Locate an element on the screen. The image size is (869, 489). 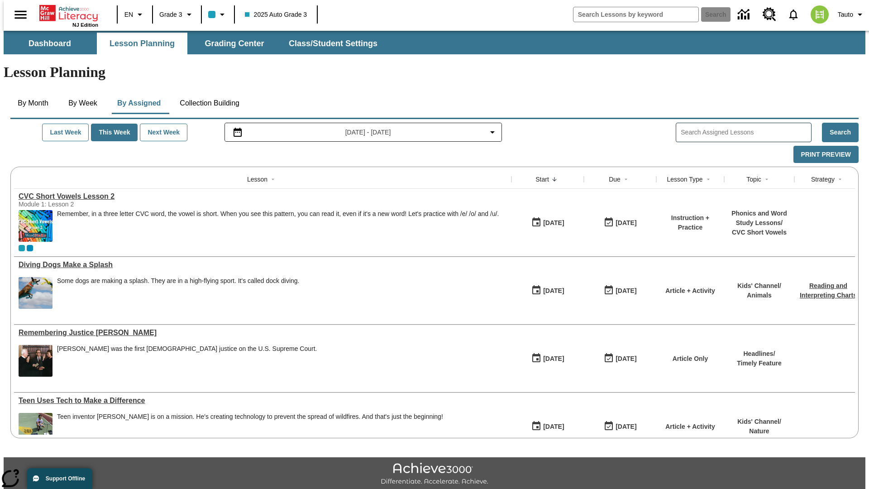
p: Instruction + Practice is located at coordinates (690, 223).